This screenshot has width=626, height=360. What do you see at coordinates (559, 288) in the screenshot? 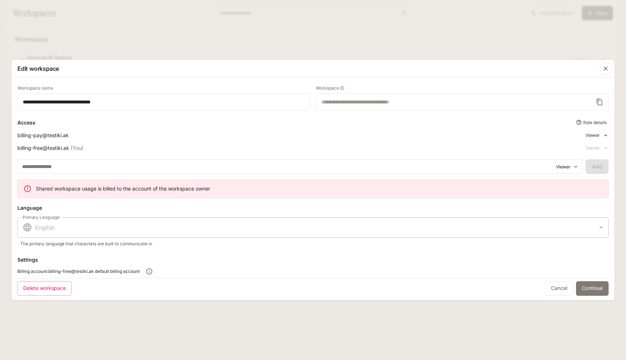
I see `a: Cancel` at bounding box center [559, 288].